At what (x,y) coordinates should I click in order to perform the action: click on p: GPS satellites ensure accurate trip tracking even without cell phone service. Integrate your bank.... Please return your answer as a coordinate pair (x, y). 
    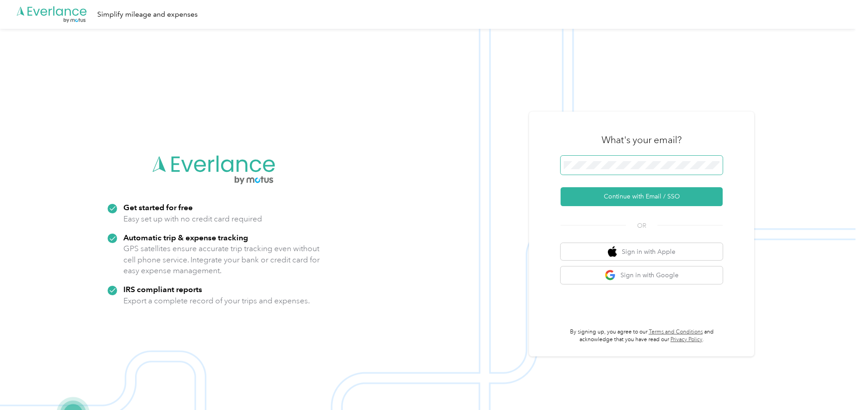
    Looking at the image, I should click on (222, 260).